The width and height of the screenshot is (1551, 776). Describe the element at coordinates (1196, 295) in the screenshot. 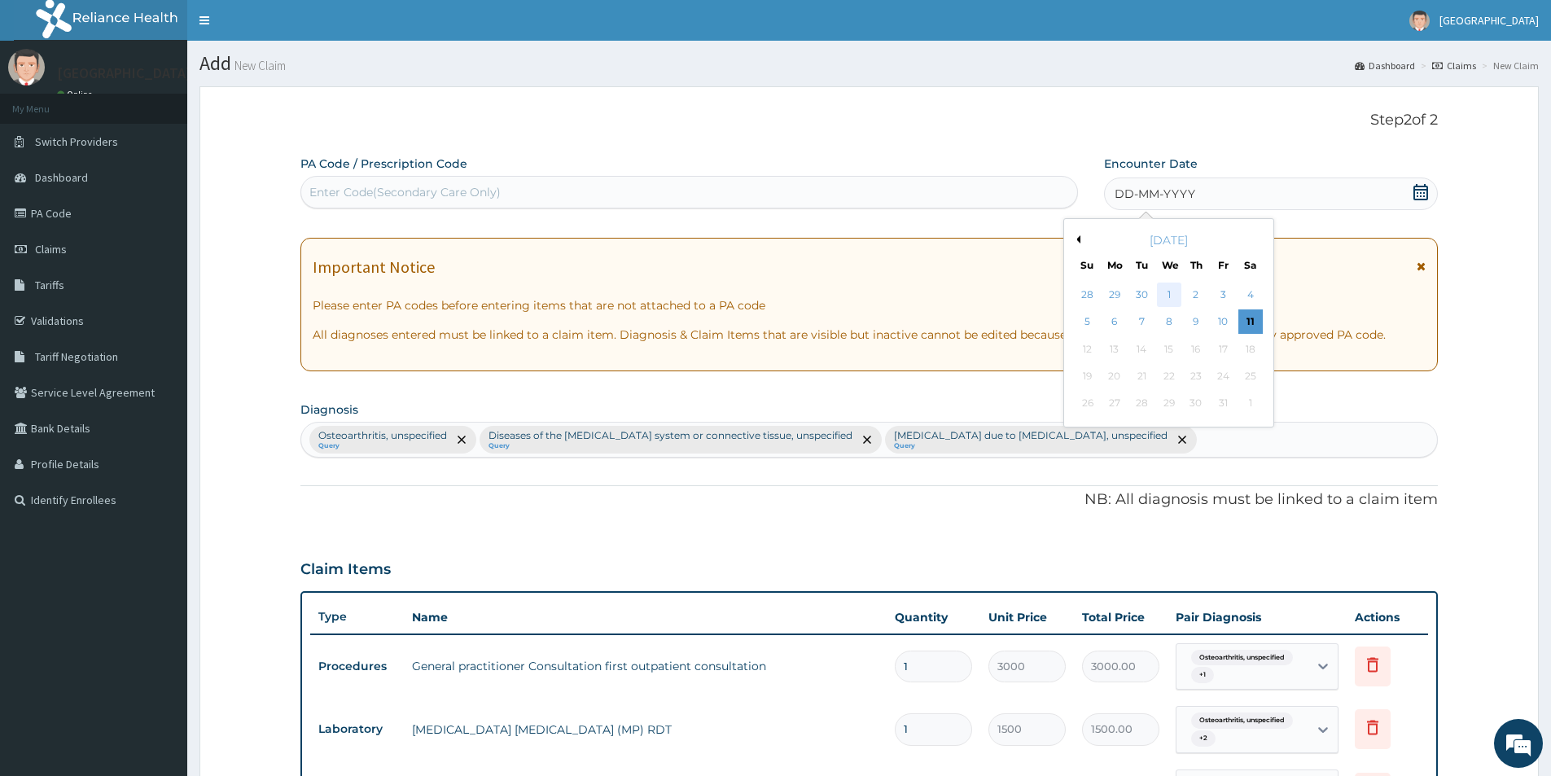

I see `div: Choose Thursday, October 2nd, 2025` at that location.